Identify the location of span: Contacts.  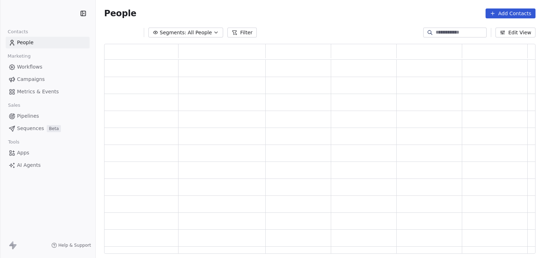
(18, 32).